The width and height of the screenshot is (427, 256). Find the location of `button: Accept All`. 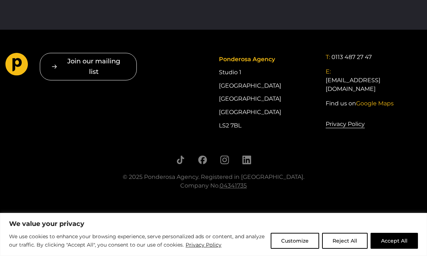

button: Accept All is located at coordinates (394, 241).